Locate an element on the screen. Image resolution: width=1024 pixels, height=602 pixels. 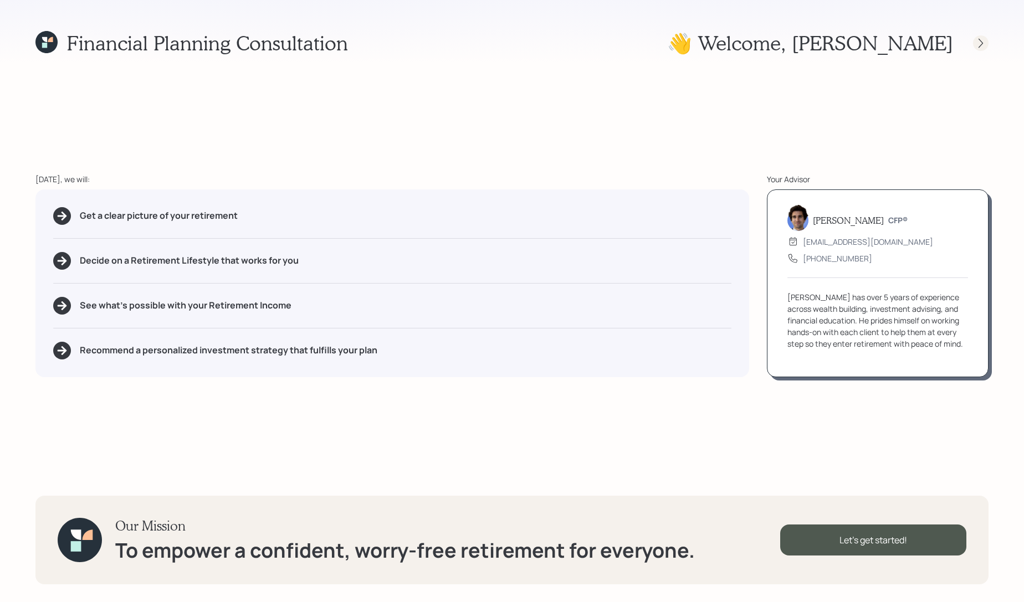
h3: Our Mission is located at coordinates (405, 526).